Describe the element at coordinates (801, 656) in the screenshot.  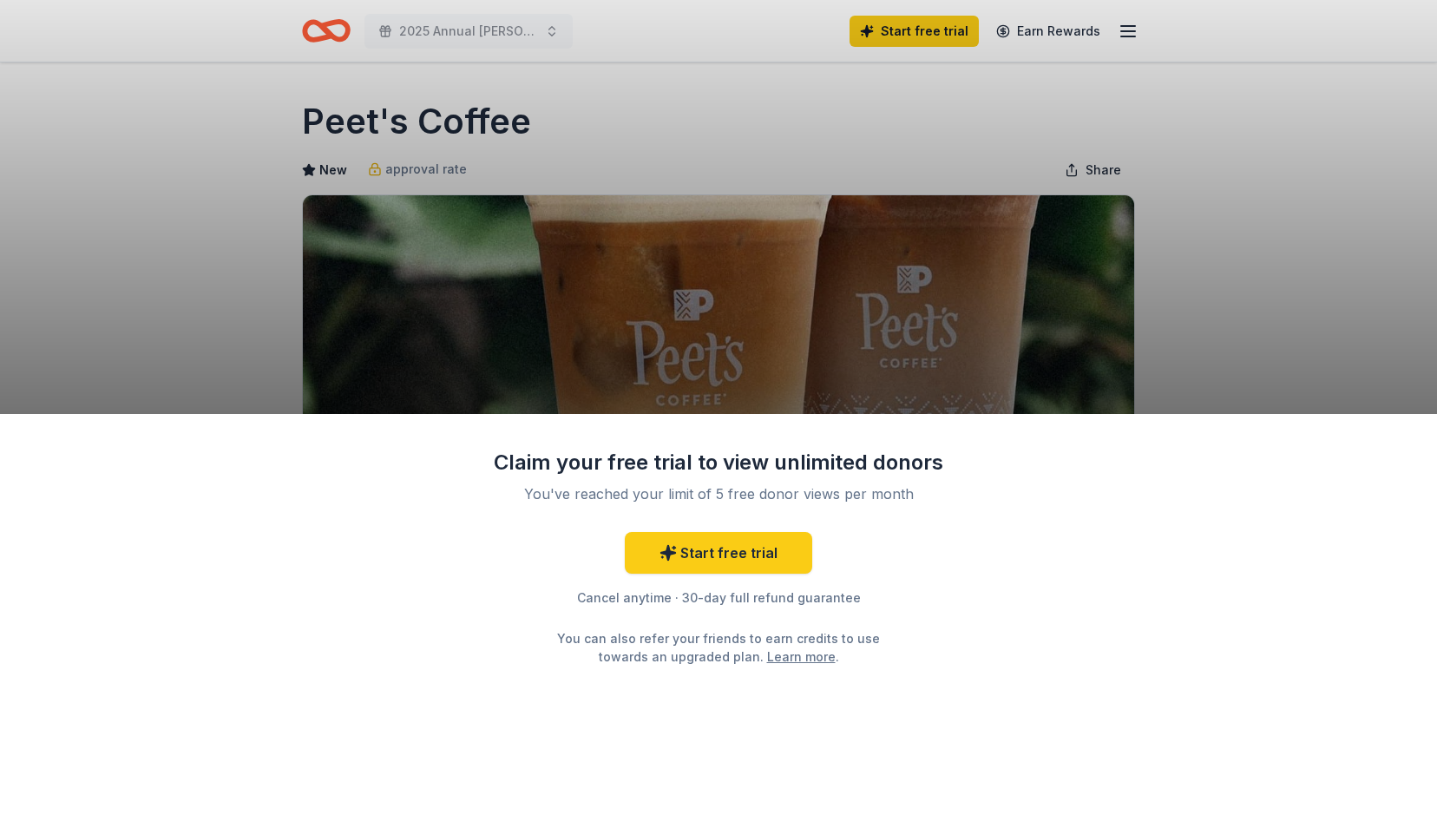
I see `a: Learn more` at that location.